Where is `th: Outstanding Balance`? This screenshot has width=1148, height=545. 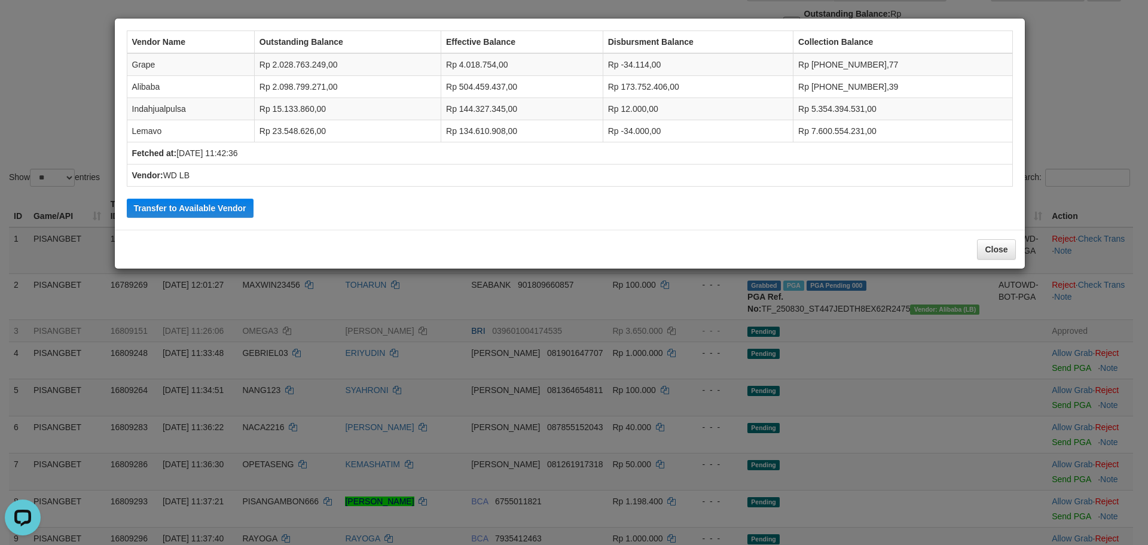
th: Outstanding Balance is located at coordinates (347, 42).